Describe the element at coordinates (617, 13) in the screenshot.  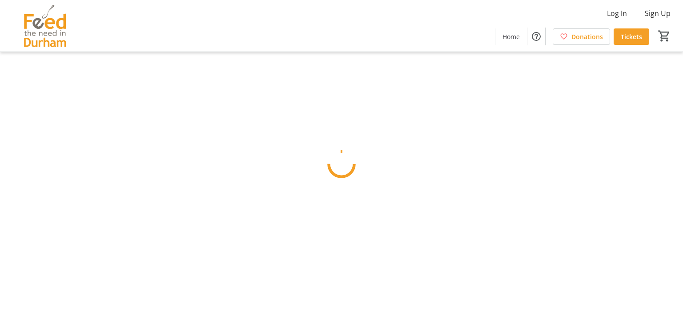
I see `button: Log In` at that location.